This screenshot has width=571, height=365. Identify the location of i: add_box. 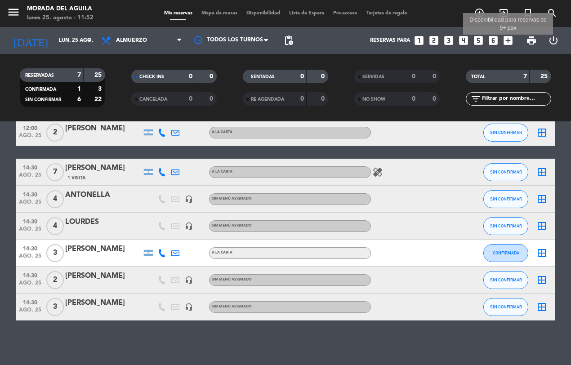
(508, 40).